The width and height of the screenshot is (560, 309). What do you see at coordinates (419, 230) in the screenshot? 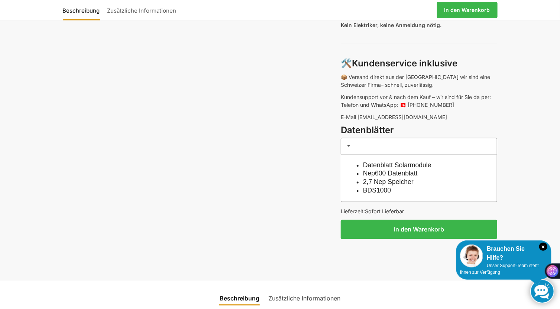
I see `button: In den Warenkorb` at bounding box center [419, 230].